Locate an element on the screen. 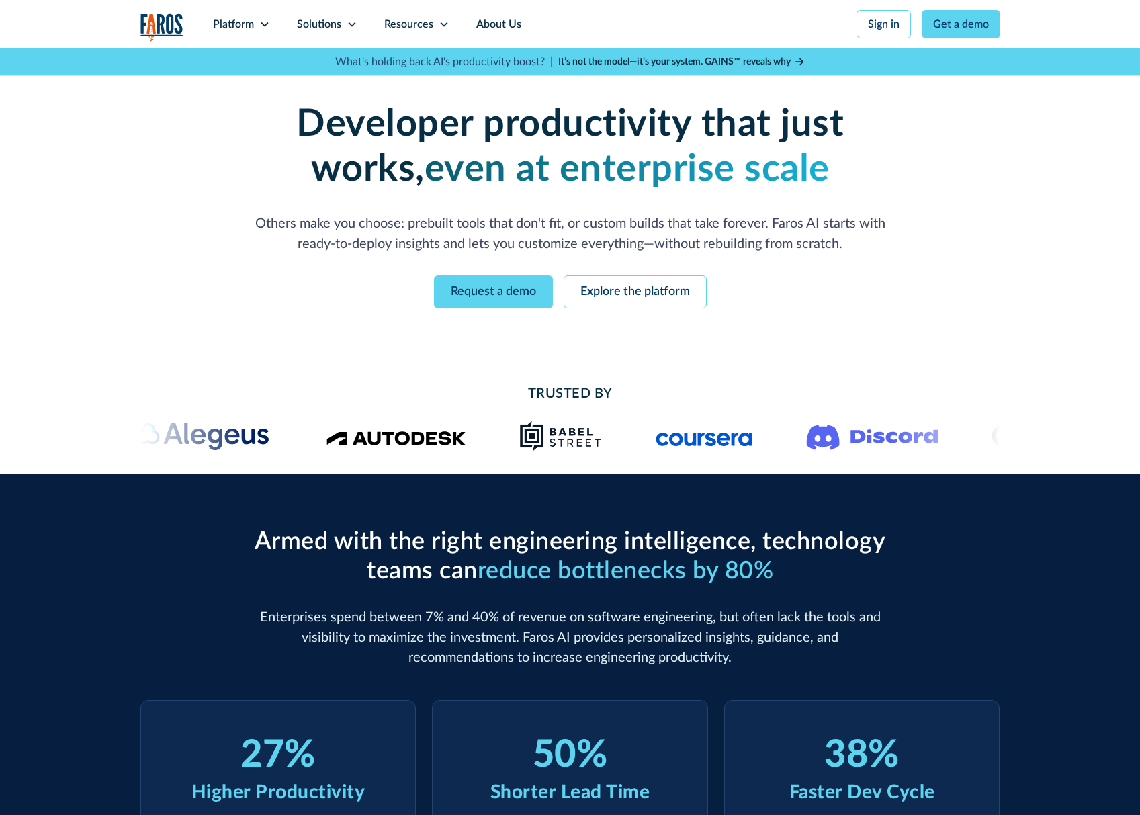  div: Faster Dev Cycle is located at coordinates (862, 792).